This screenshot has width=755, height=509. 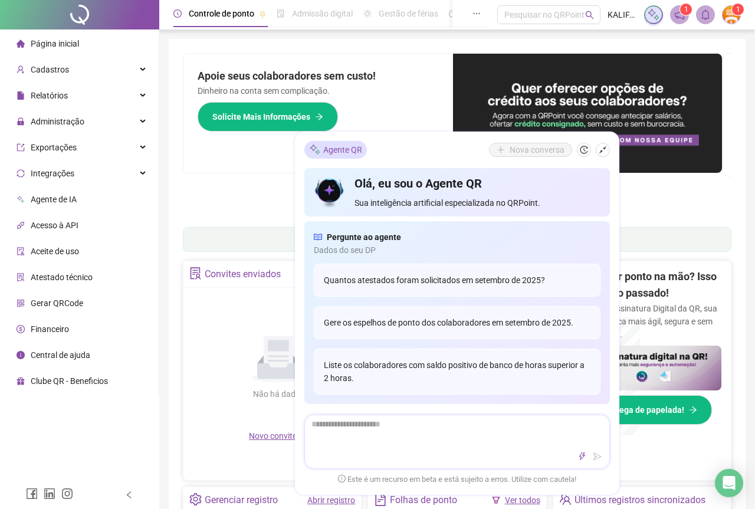 I want to click on button: Nova conversa, so click(x=530, y=150).